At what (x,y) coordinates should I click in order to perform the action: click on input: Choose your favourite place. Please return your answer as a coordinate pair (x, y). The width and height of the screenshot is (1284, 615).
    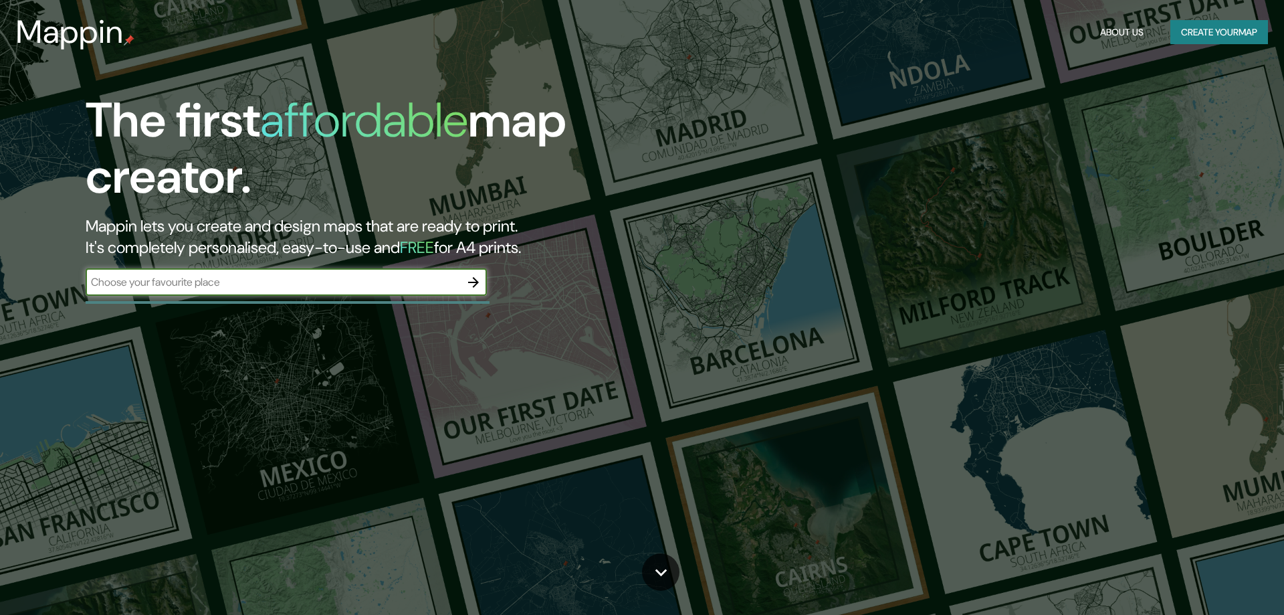
    Looking at the image, I should click on (273, 282).